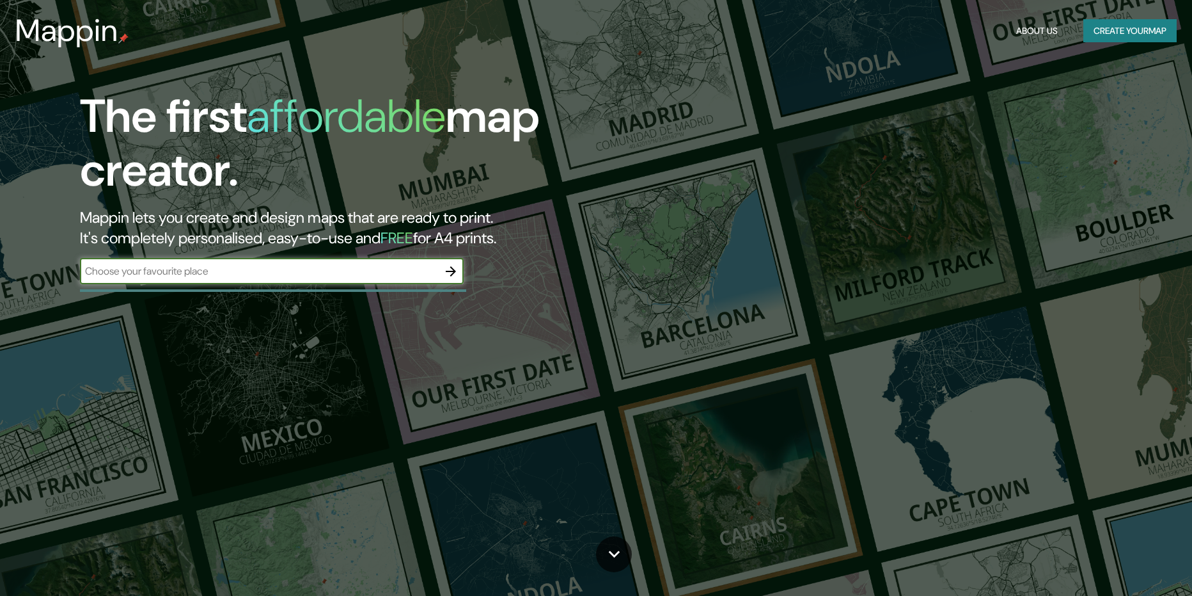 This screenshot has height=596, width=1192. I want to click on input: Choose your favourite place, so click(259, 271).